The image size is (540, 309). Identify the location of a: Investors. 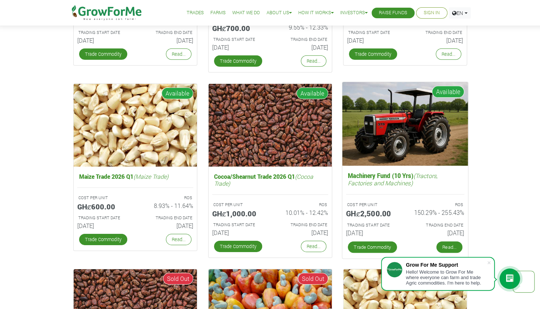
(354, 13).